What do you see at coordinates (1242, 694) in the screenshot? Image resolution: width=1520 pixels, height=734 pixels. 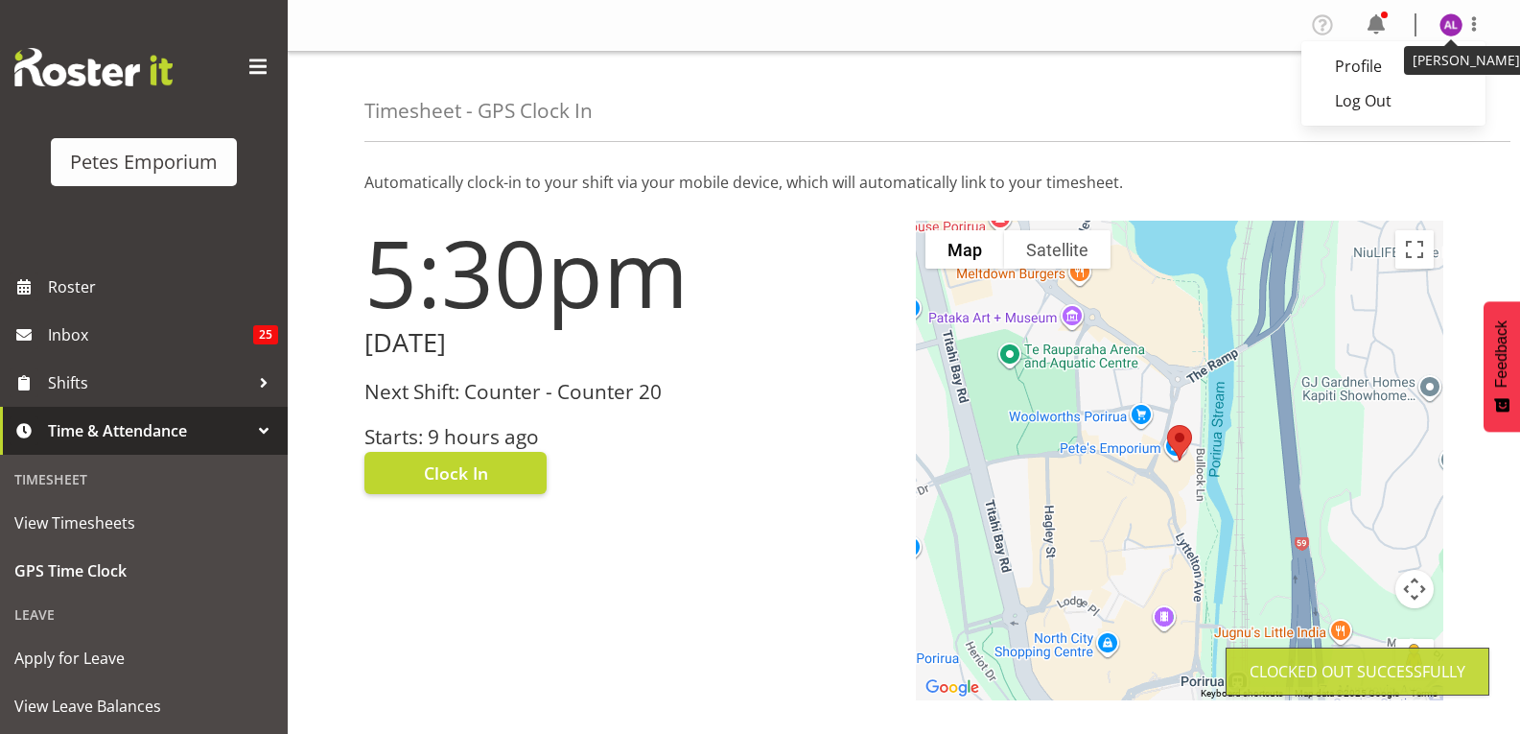 I see `button: Keyboard shortcuts` at bounding box center [1242, 694].